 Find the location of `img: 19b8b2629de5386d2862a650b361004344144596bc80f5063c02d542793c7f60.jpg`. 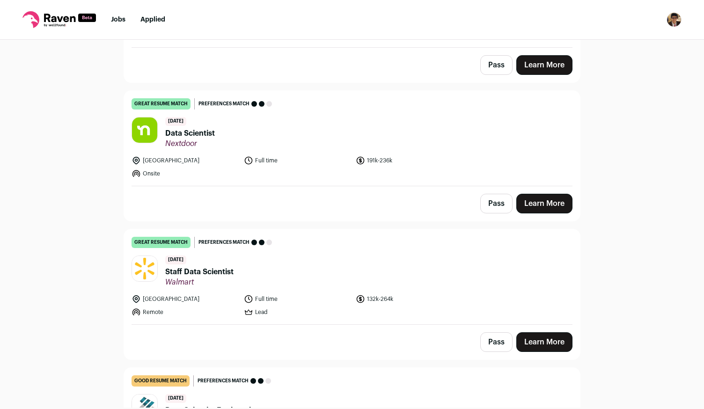

img: 19b8b2629de5386d2862a650b361004344144596bc80f5063c02d542793c7f60.jpg is located at coordinates (145, 269).